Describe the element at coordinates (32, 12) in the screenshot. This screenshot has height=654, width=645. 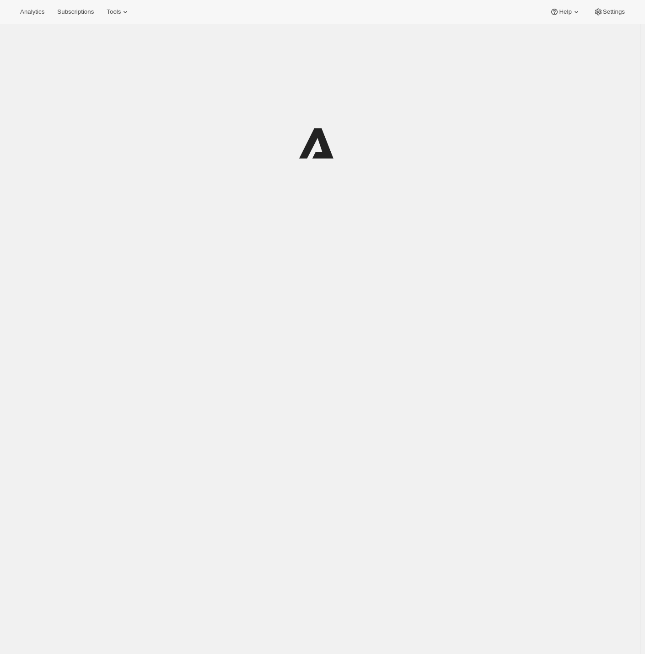
I see `button: Analytics` at that location.